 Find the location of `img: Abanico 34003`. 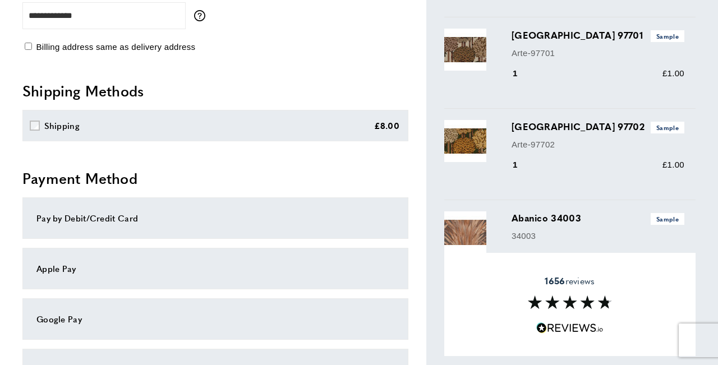

img: Abanico 34003 is located at coordinates (465, 232).